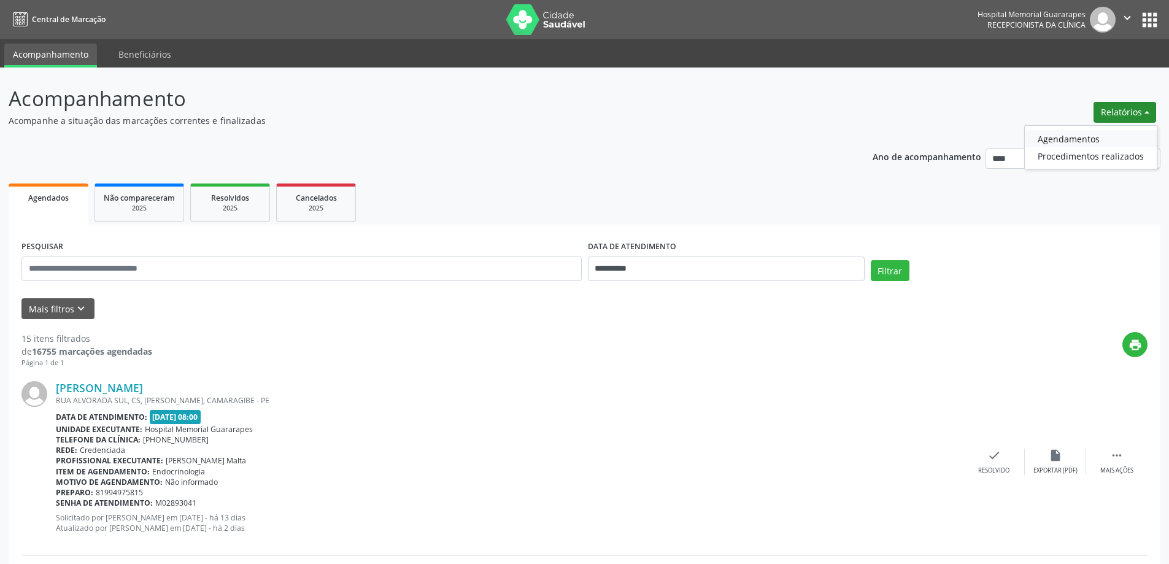 The image size is (1169, 564). I want to click on strong: 16755 marcações agendadas, so click(92, 351).